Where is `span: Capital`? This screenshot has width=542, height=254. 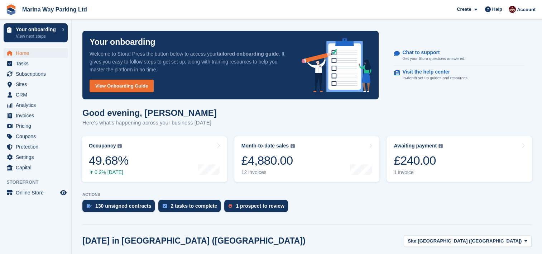
span: Capital is located at coordinates (37, 167).